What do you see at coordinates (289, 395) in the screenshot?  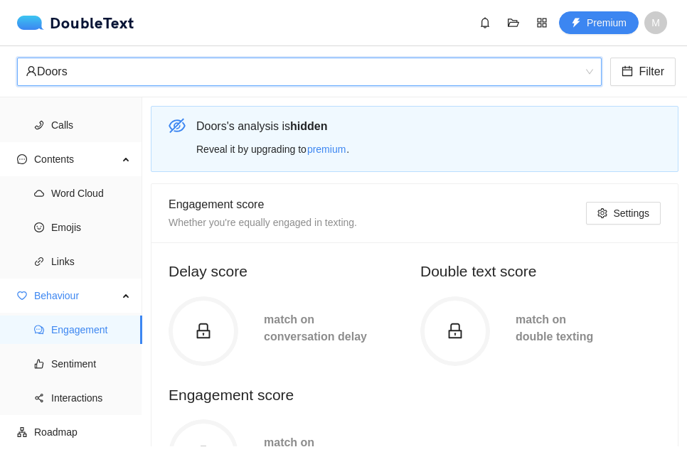 I see `h2: Engagement score` at bounding box center [289, 395].